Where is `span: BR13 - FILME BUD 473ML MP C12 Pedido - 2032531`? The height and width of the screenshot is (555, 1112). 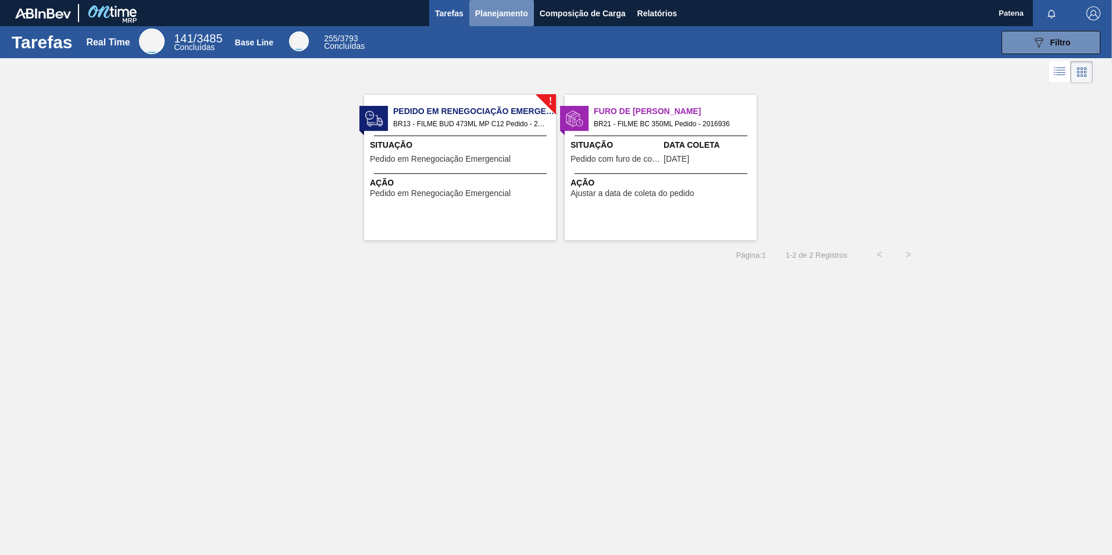 span: BR13 - FILME BUD 473ML MP C12 Pedido - 2032531 is located at coordinates (470, 124).